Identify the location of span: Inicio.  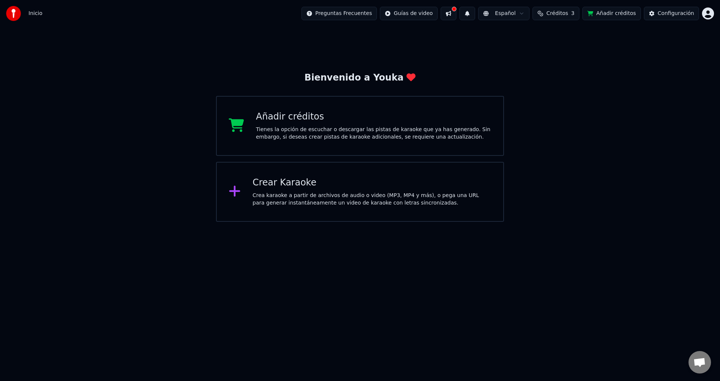
(35, 13).